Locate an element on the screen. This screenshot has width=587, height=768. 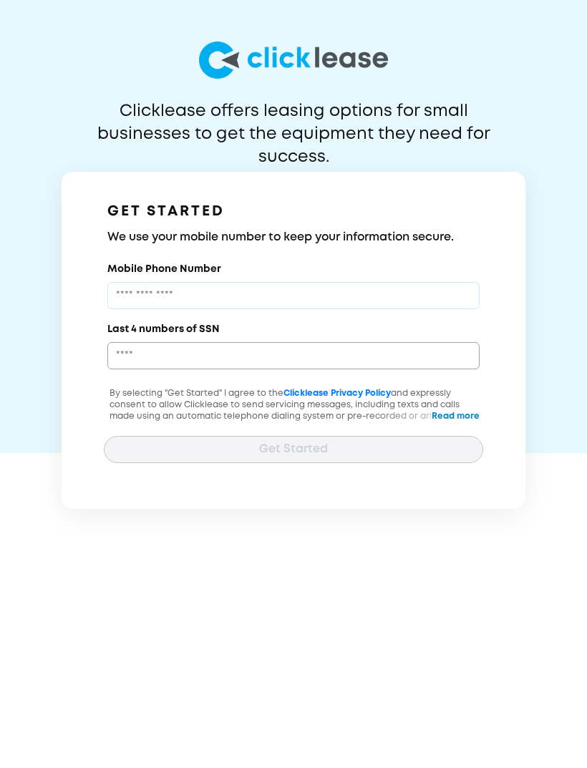
h1: GET STARTED is located at coordinates (294, 212).